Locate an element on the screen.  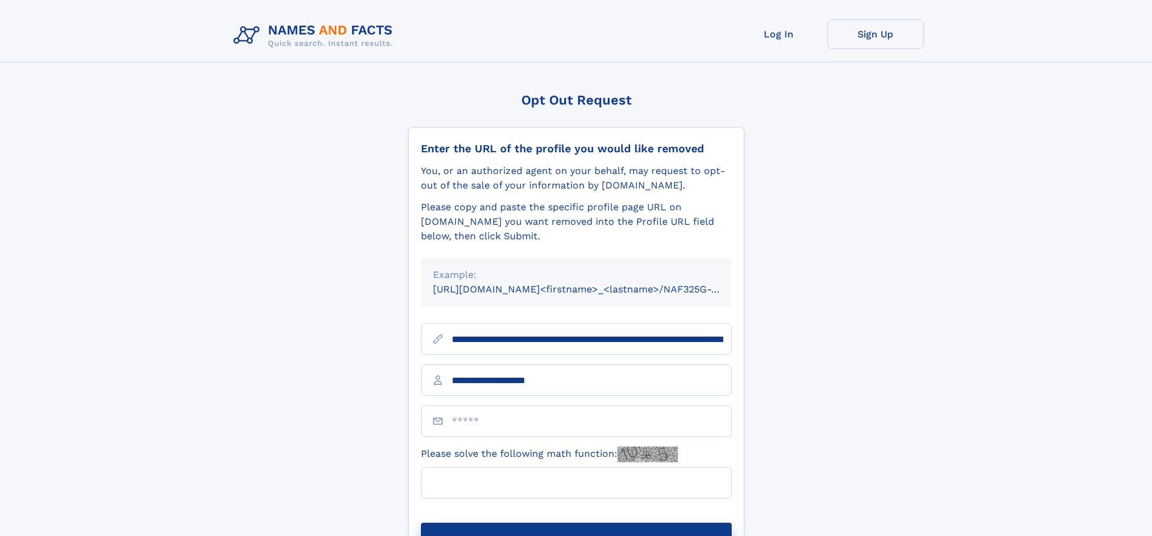
div: Enter the URL of the profile you would like removed is located at coordinates (576, 149).